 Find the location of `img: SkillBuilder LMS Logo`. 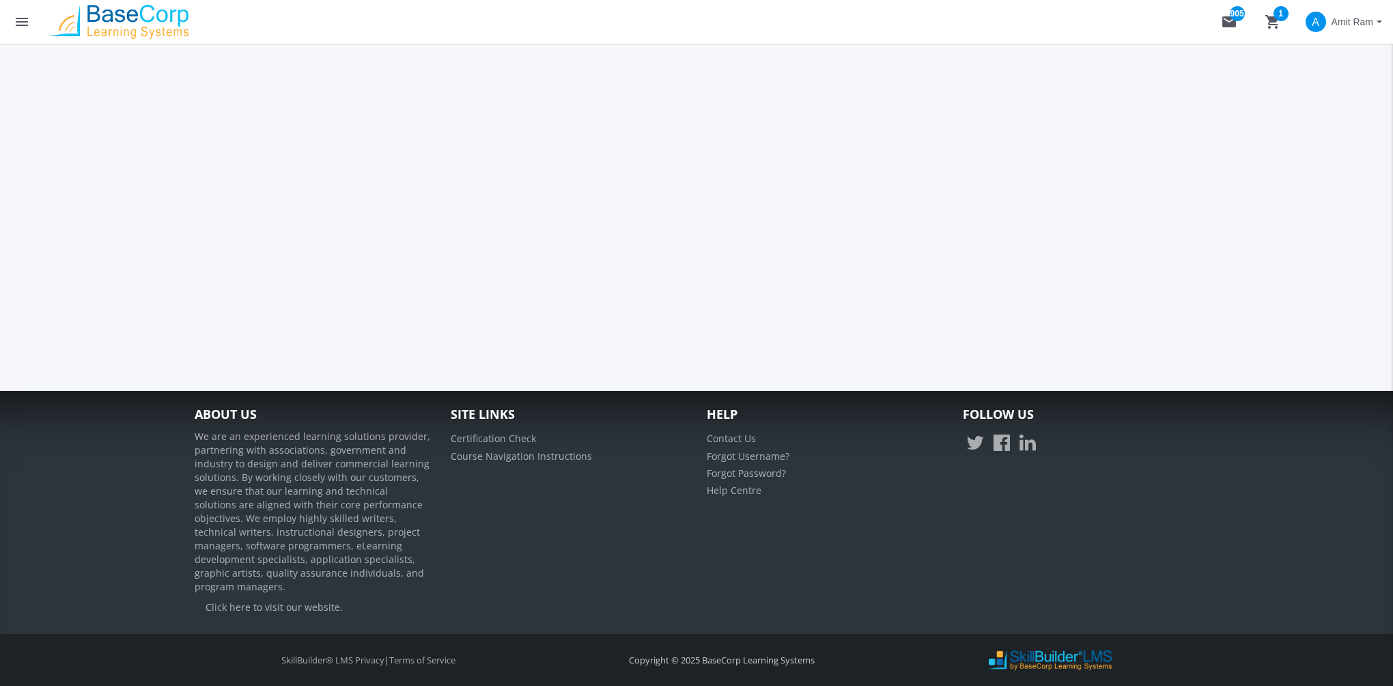

img: SkillBuilder LMS Logo is located at coordinates (1050, 660).